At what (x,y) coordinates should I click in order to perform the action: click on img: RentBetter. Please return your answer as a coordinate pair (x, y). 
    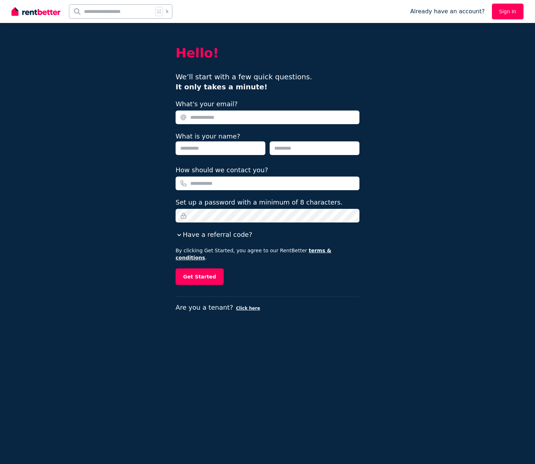
    Looking at the image, I should click on (36, 11).